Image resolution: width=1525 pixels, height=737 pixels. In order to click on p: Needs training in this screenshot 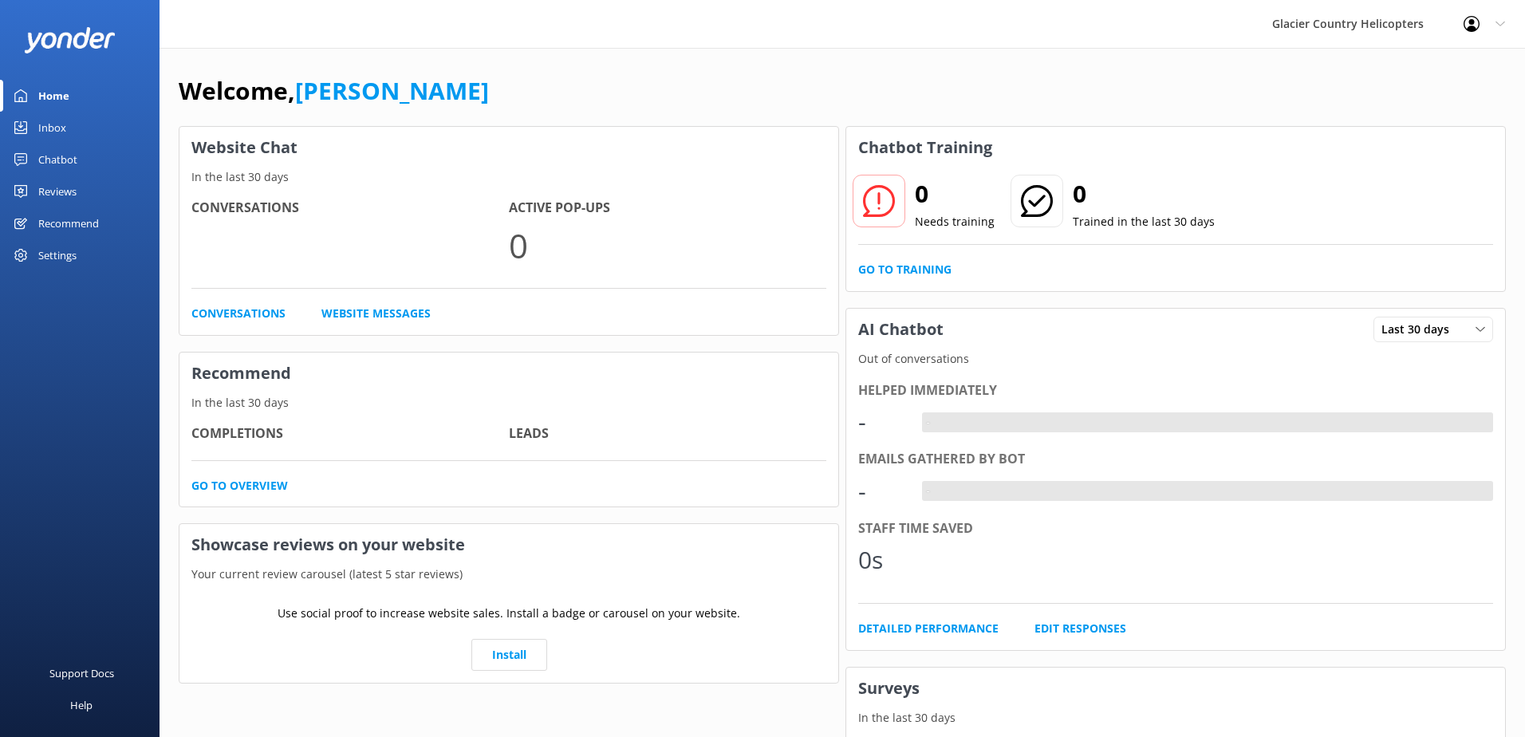, I will do `click(955, 222)`.